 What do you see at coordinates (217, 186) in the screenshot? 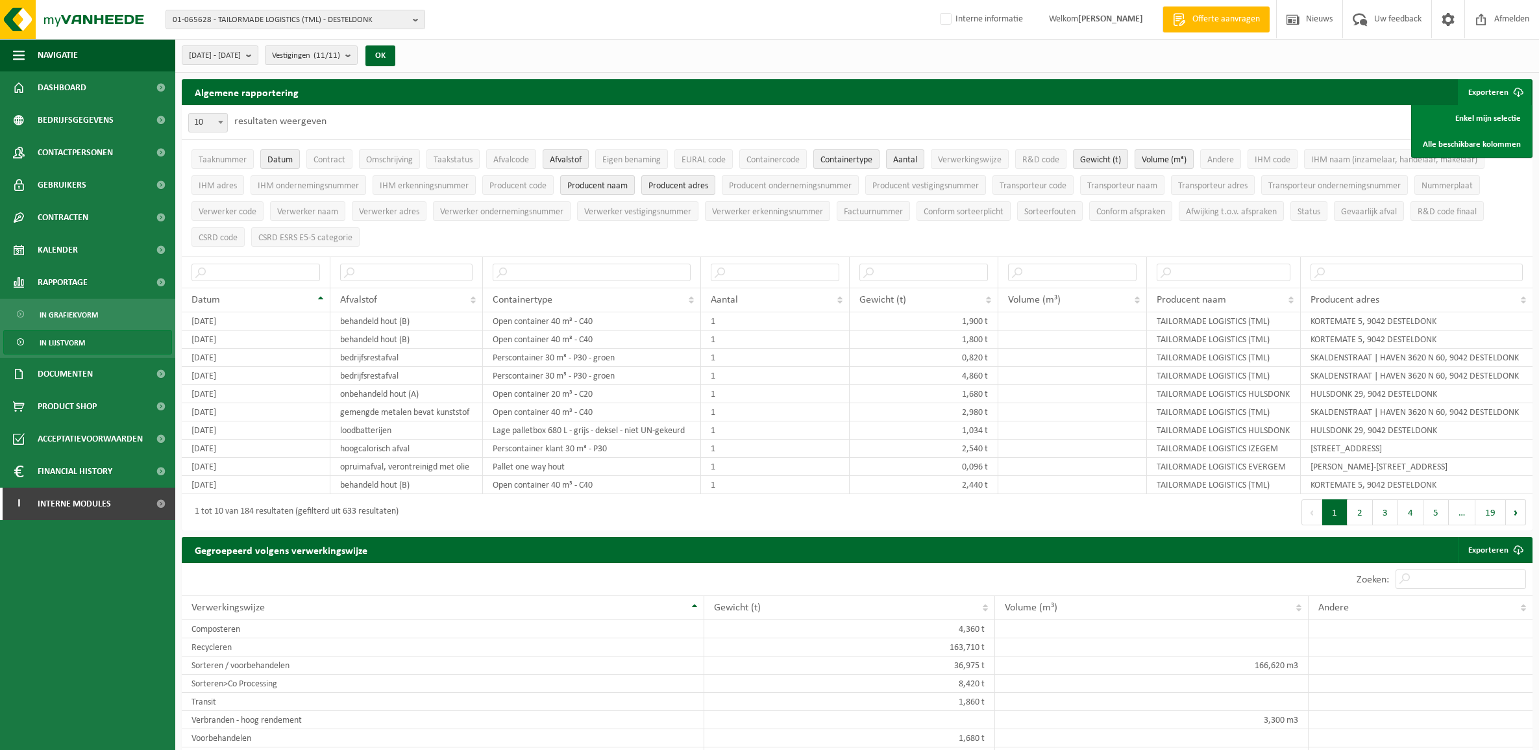
I see `span: IHM adres` at bounding box center [217, 186].